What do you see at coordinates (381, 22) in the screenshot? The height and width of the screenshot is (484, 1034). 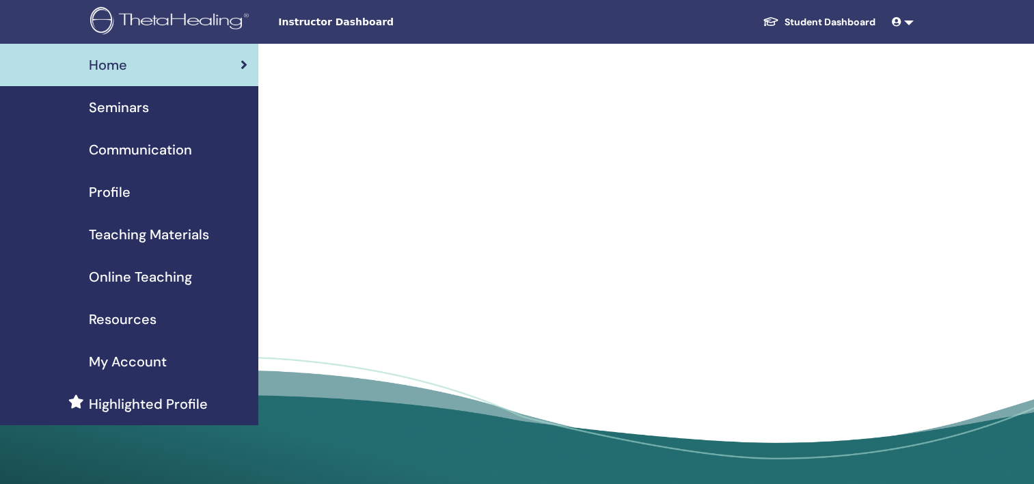 I see `span: Instructor Dashboard` at bounding box center [381, 22].